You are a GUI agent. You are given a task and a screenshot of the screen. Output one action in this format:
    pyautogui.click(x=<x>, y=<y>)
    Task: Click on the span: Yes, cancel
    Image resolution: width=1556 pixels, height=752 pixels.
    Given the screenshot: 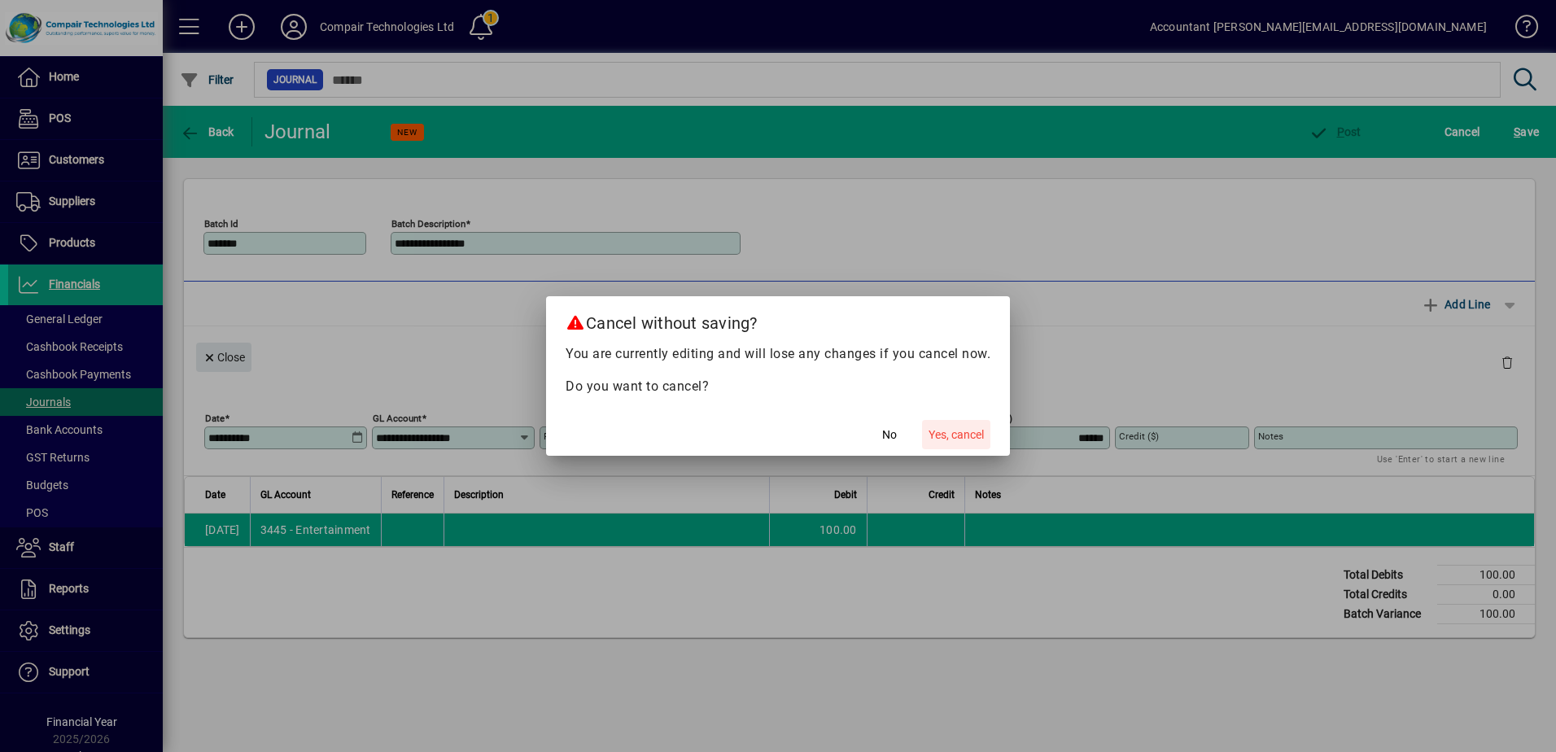 What is the action you would take?
    pyautogui.click(x=956, y=434)
    